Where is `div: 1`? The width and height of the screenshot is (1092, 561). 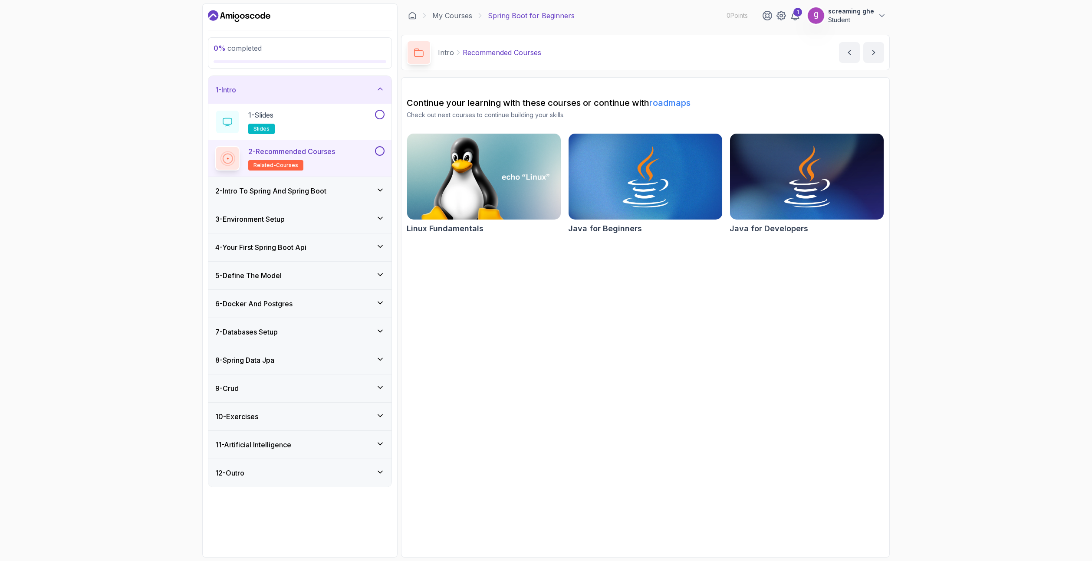 div: 1 is located at coordinates (798, 12).